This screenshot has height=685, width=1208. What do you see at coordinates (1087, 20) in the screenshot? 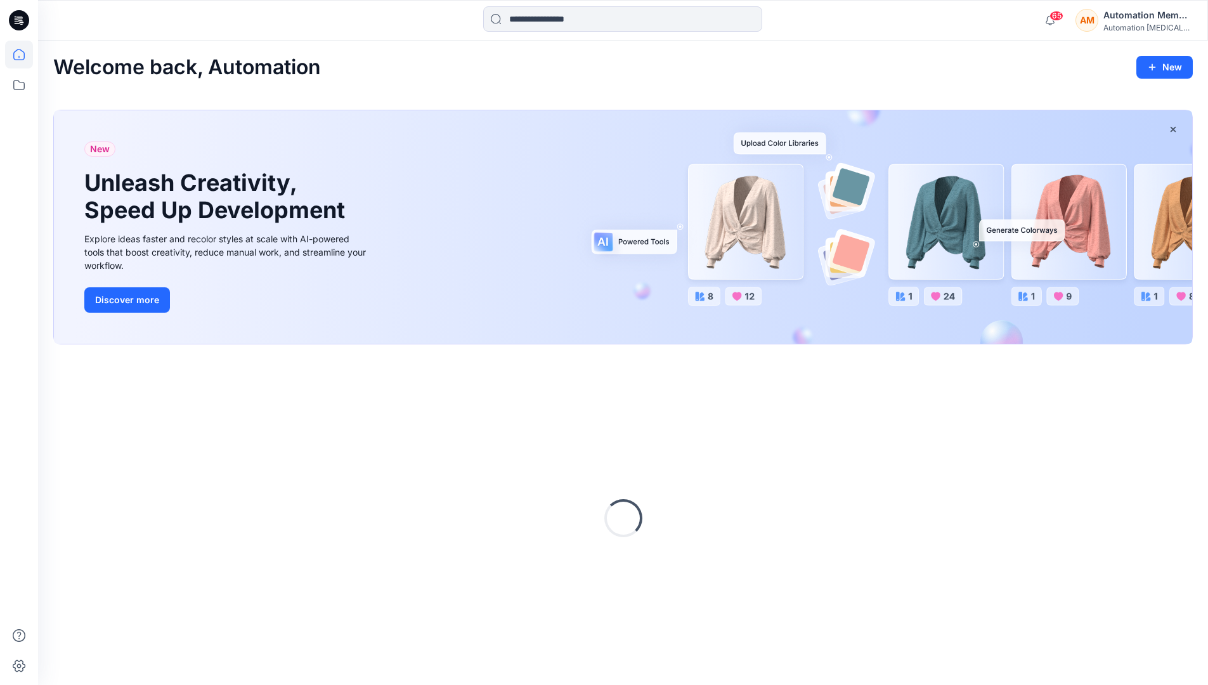
I see `div: AM` at bounding box center [1087, 20].